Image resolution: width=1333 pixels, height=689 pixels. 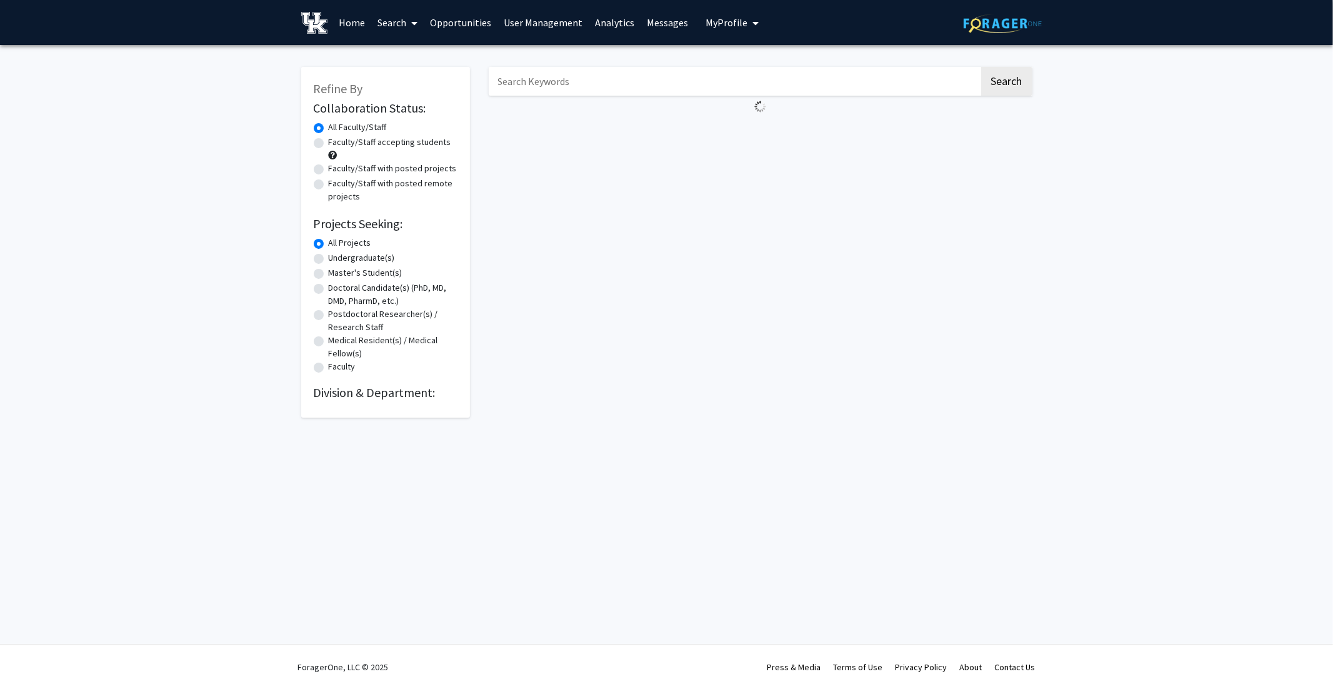 What do you see at coordinates (726, 22) in the screenshot?
I see `span: My Profile` at bounding box center [726, 22].